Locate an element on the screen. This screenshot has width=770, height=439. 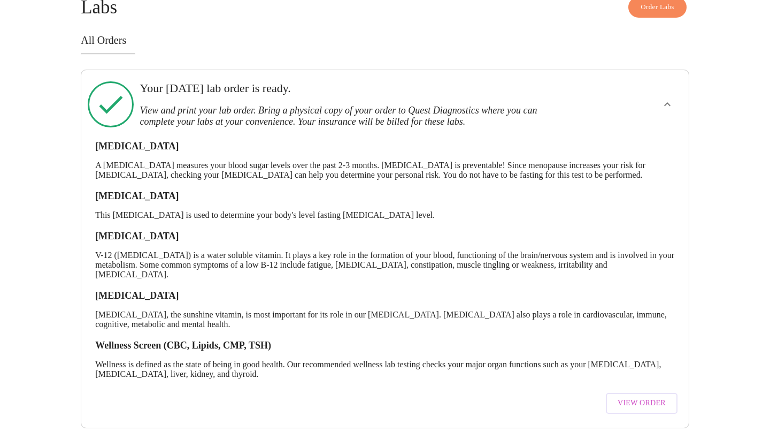
h3: Wellness Screen (CBC, Lipids, CMP, TSH) is located at coordinates (385, 345).